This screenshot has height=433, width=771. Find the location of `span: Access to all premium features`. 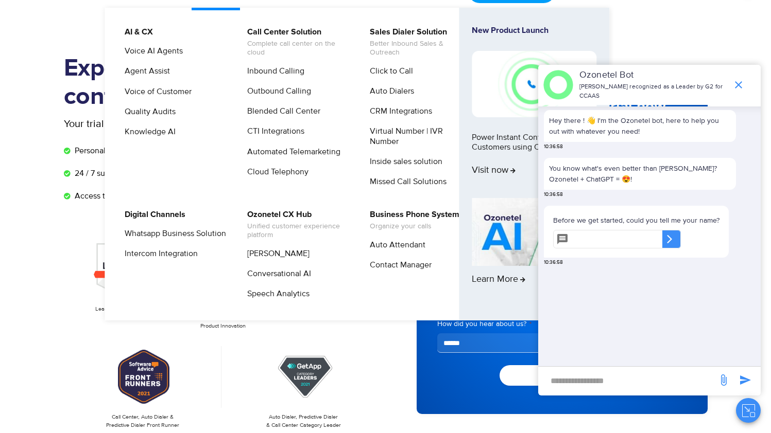

span: Access to all premium features is located at coordinates (129, 196).